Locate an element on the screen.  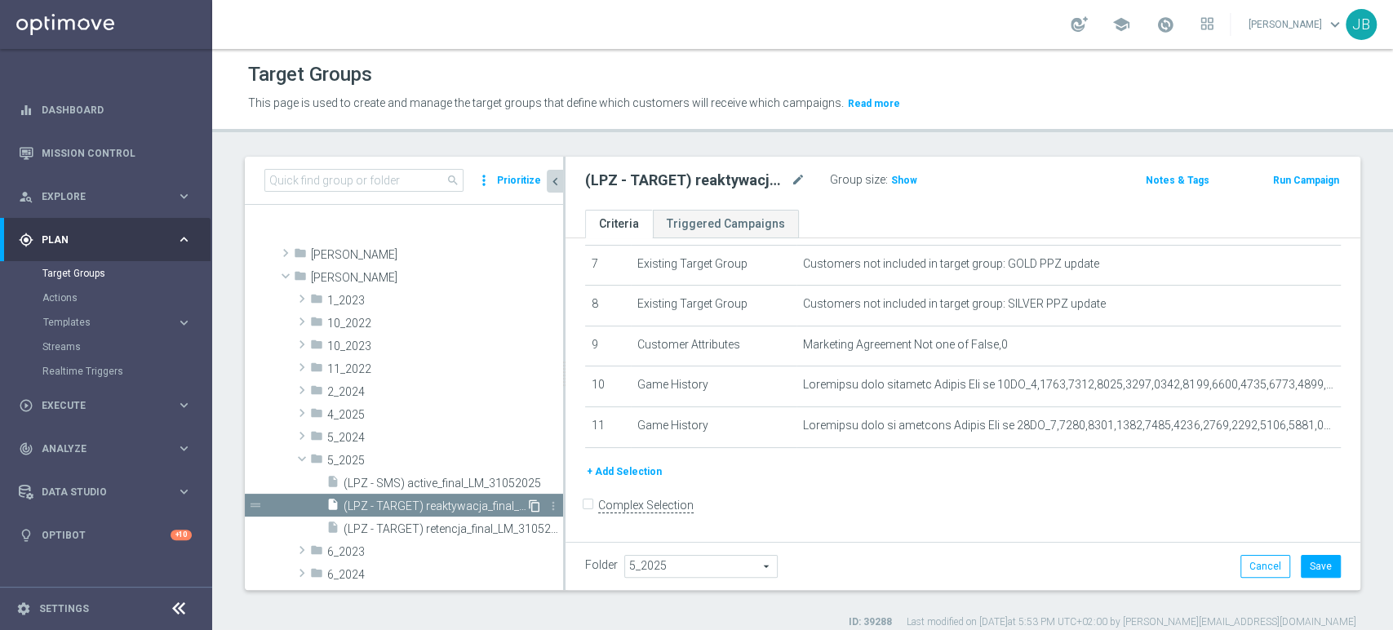
button: Cancel is located at coordinates (1265, 566).